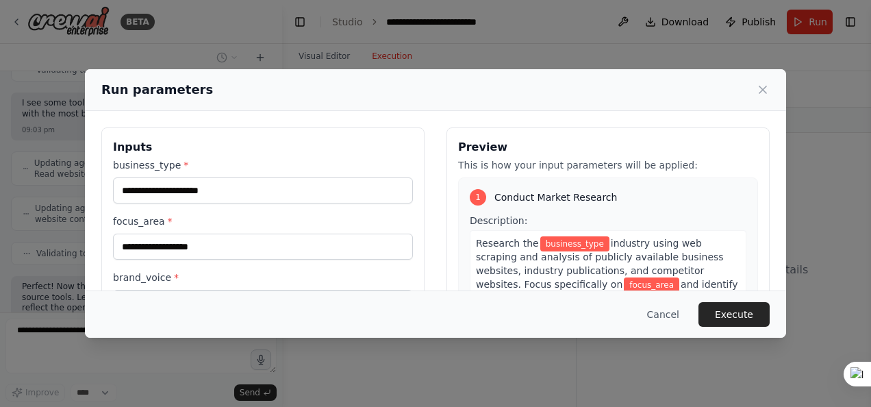  What do you see at coordinates (608, 165) in the screenshot?
I see `p: This is how your input parameters will be applied:` at bounding box center [608, 165].